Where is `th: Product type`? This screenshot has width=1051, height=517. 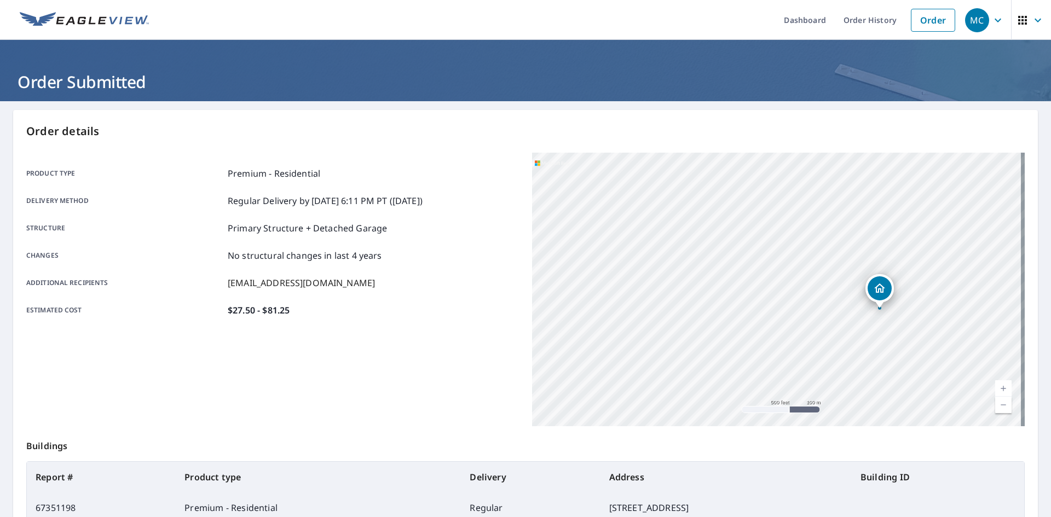 th: Product type is located at coordinates (318, 477).